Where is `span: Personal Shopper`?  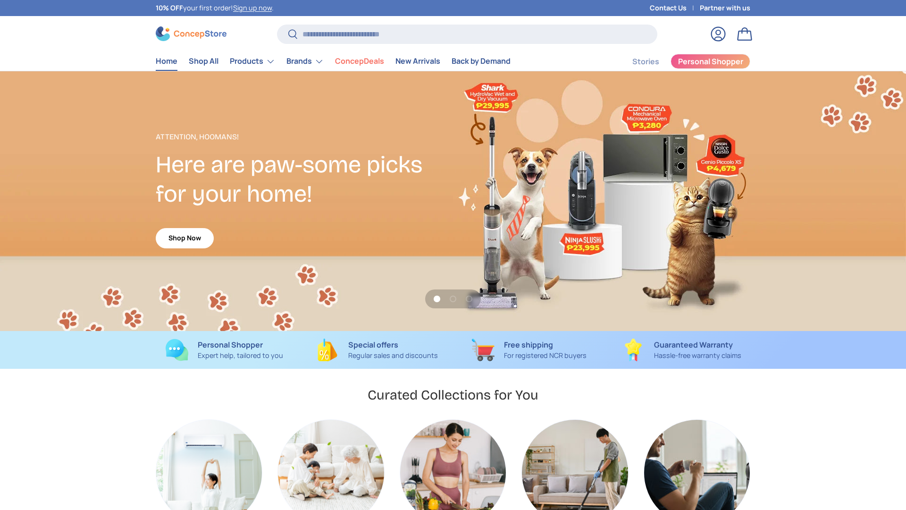
span: Personal Shopper is located at coordinates (711, 61).